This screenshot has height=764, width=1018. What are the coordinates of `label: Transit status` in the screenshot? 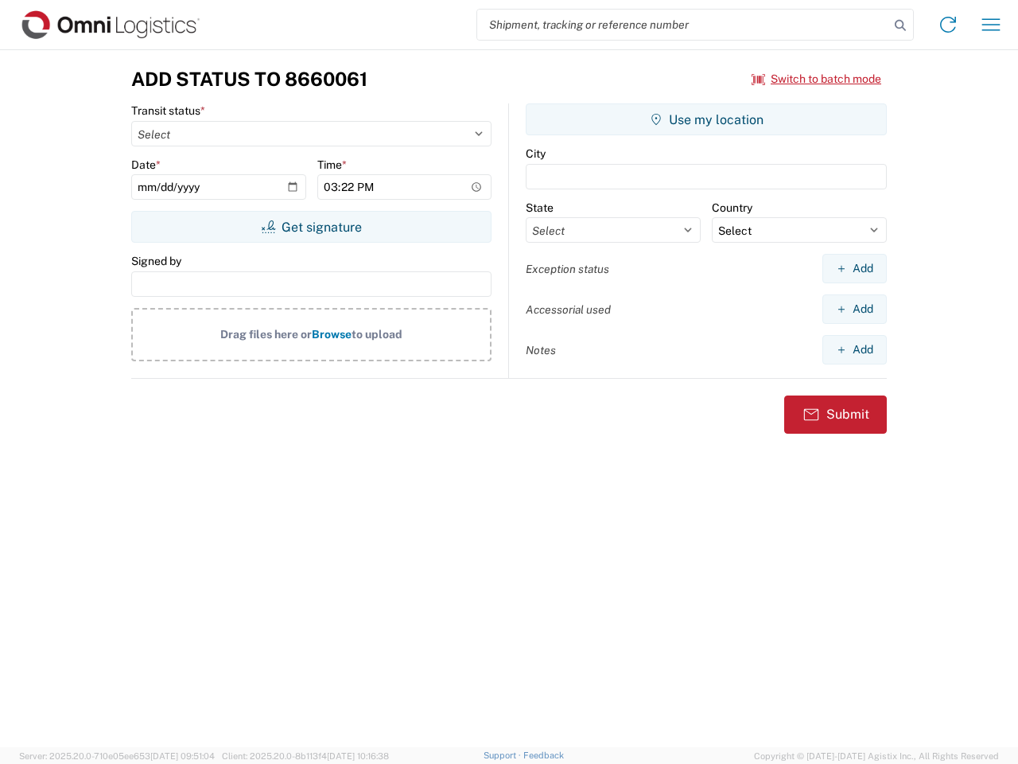 It's located at (168, 111).